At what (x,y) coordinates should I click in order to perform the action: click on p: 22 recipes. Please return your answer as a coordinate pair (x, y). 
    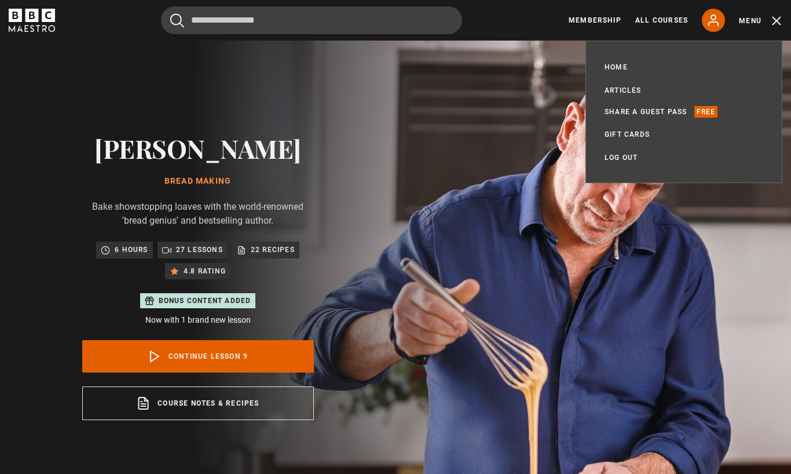
    Looking at the image, I should click on (273, 250).